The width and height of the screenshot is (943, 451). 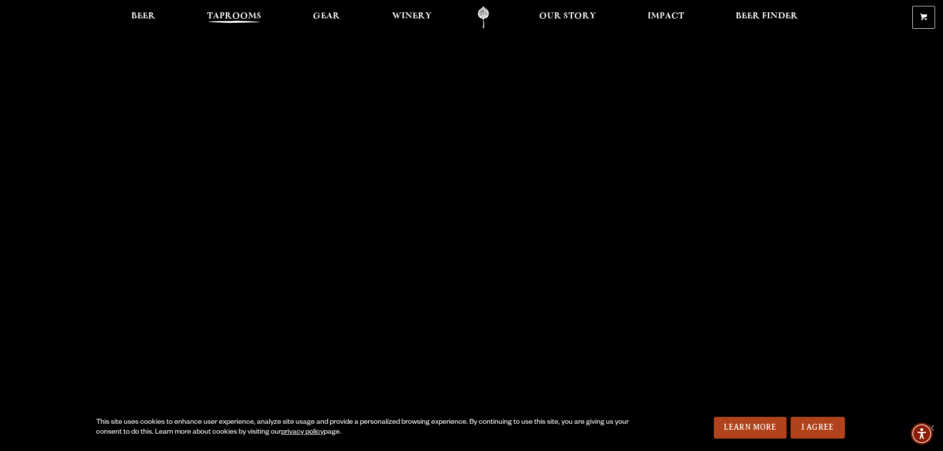 I want to click on div: Accessibility Menu, so click(x=922, y=434).